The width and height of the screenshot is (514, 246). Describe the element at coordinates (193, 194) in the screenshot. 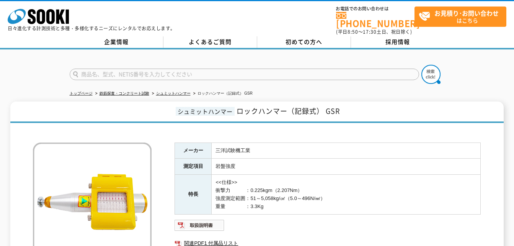

I see `th: 特長` at that location.